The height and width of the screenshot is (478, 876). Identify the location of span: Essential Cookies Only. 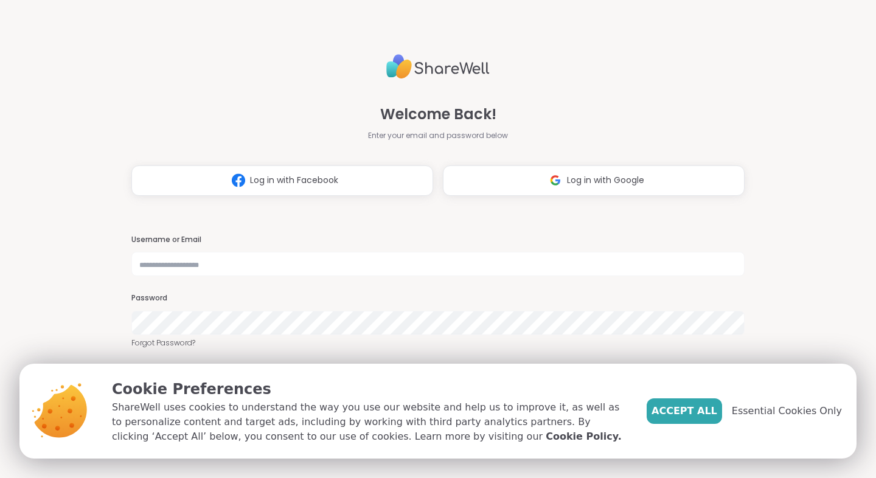
(786, 411).